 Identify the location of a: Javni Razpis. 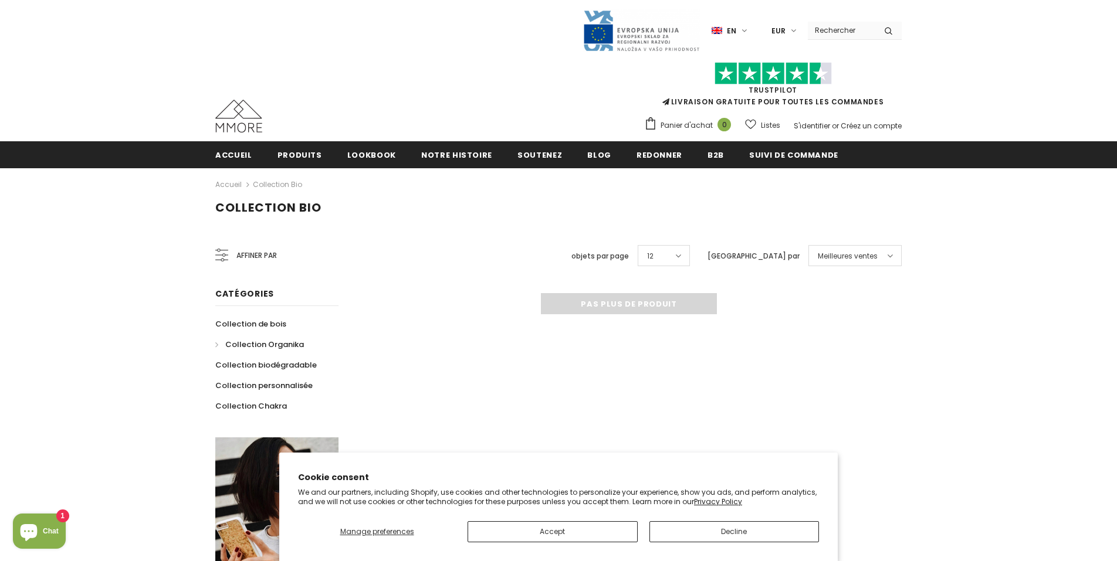
(641, 30).